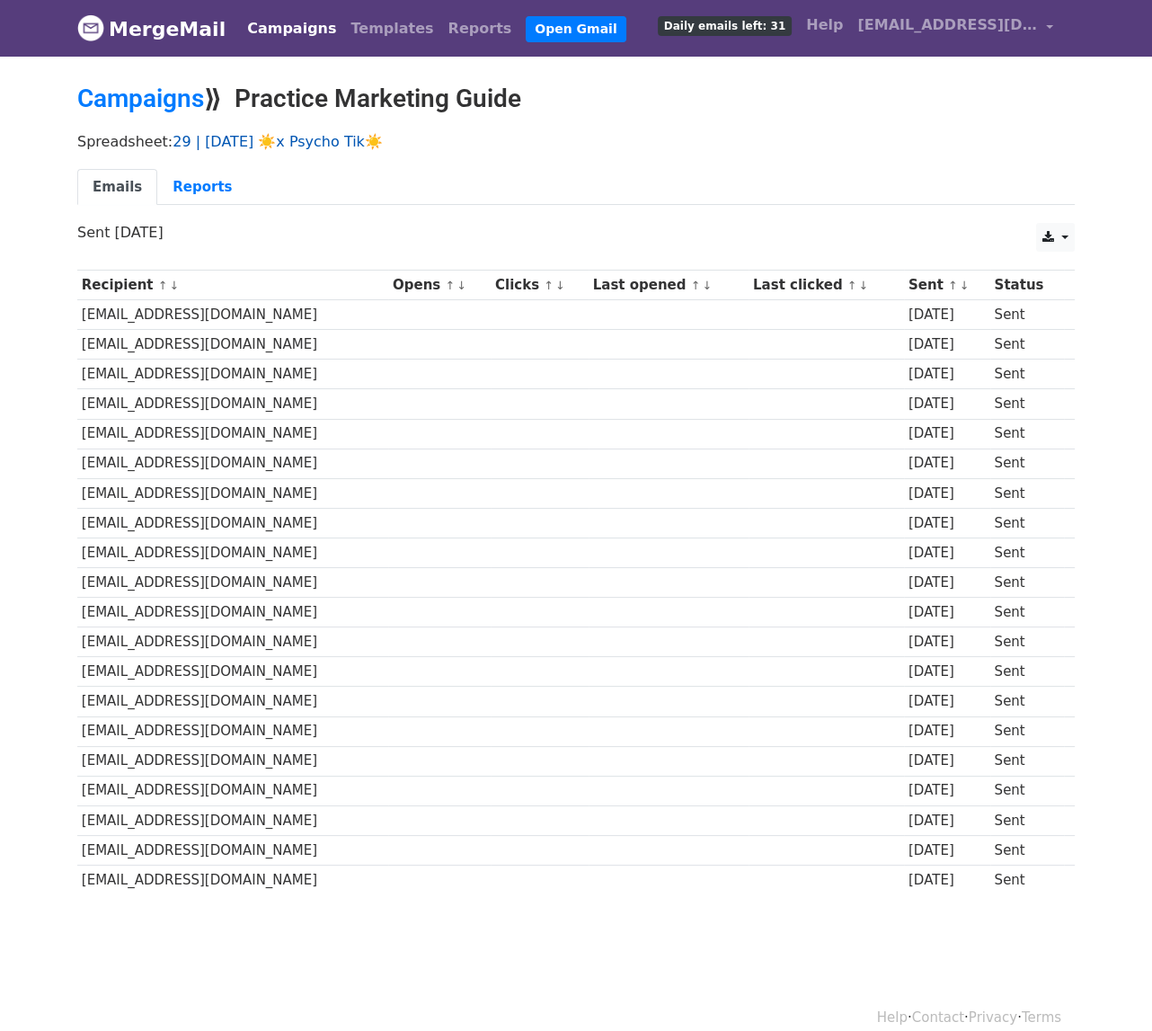  I want to click on a: Emails, so click(117, 187).